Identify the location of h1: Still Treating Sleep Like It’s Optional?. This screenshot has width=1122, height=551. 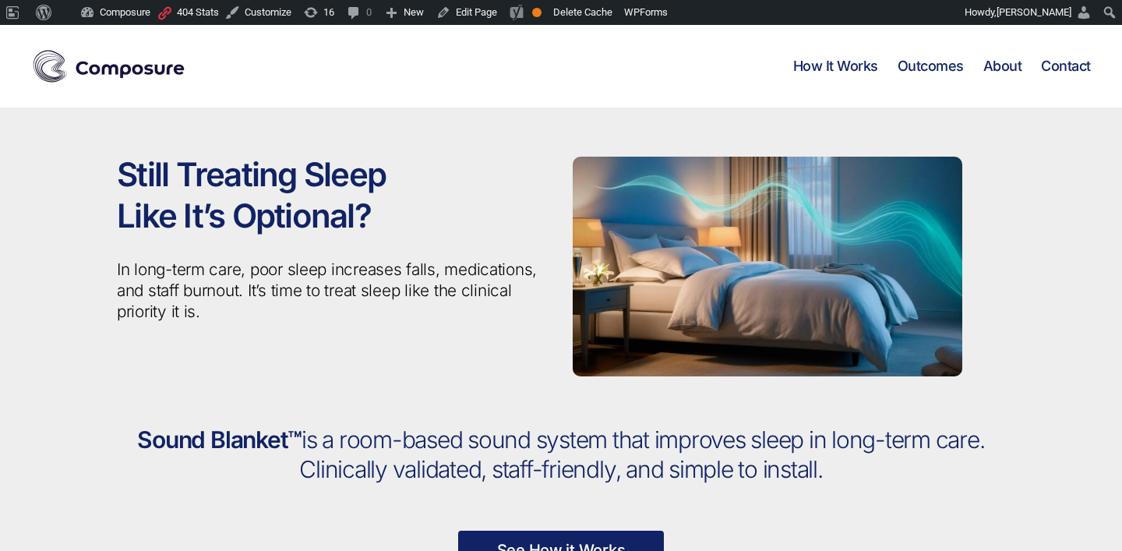
(333, 195).